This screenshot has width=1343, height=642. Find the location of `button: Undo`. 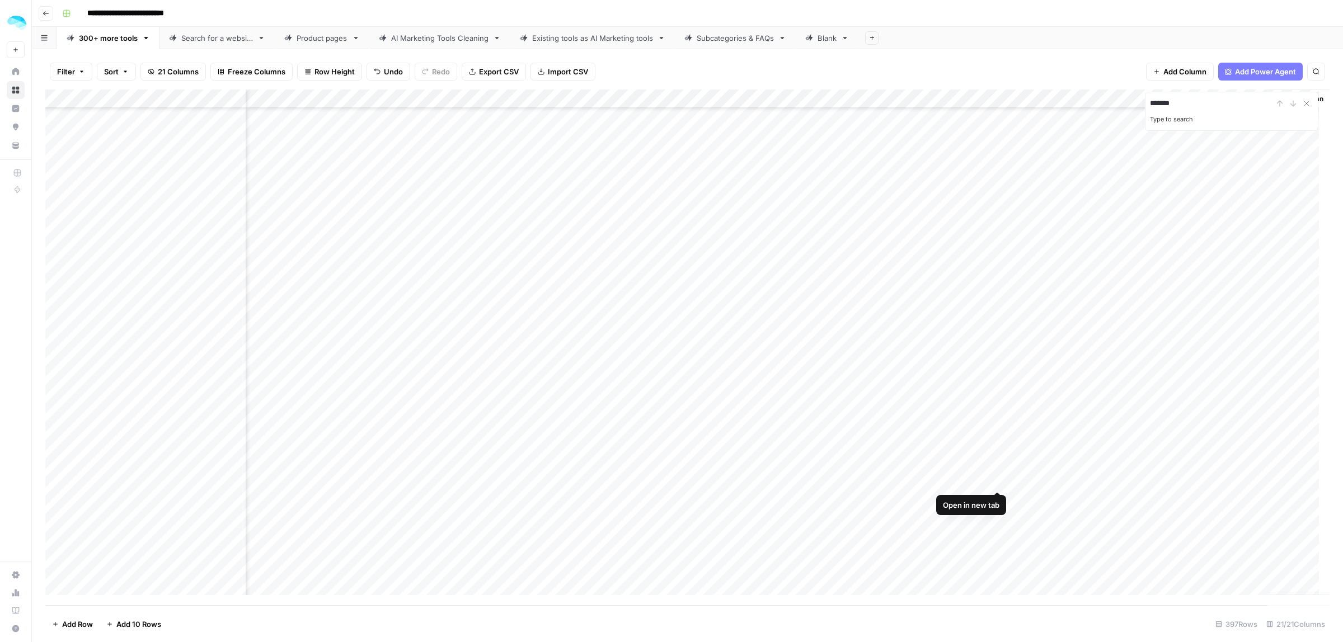

button: Undo is located at coordinates (388, 72).